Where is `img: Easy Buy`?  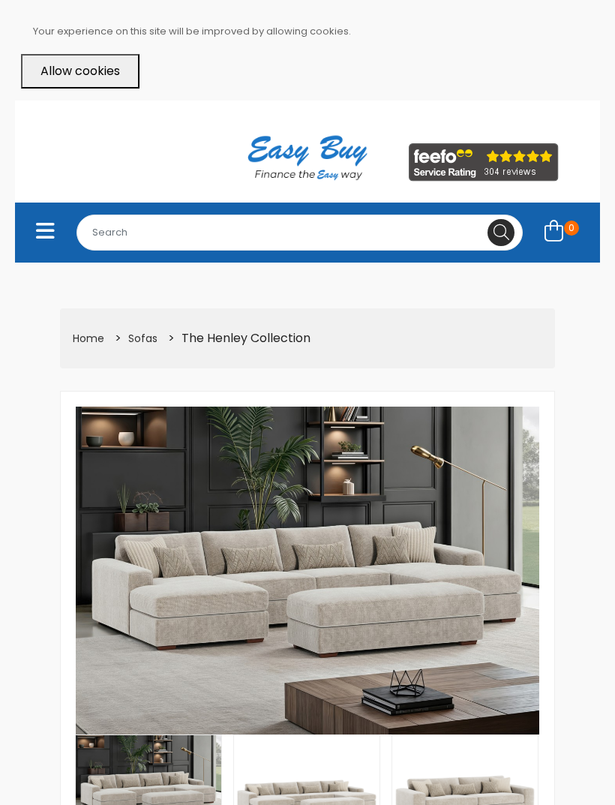
img: Easy Buy is located at coordinates (307, 158).